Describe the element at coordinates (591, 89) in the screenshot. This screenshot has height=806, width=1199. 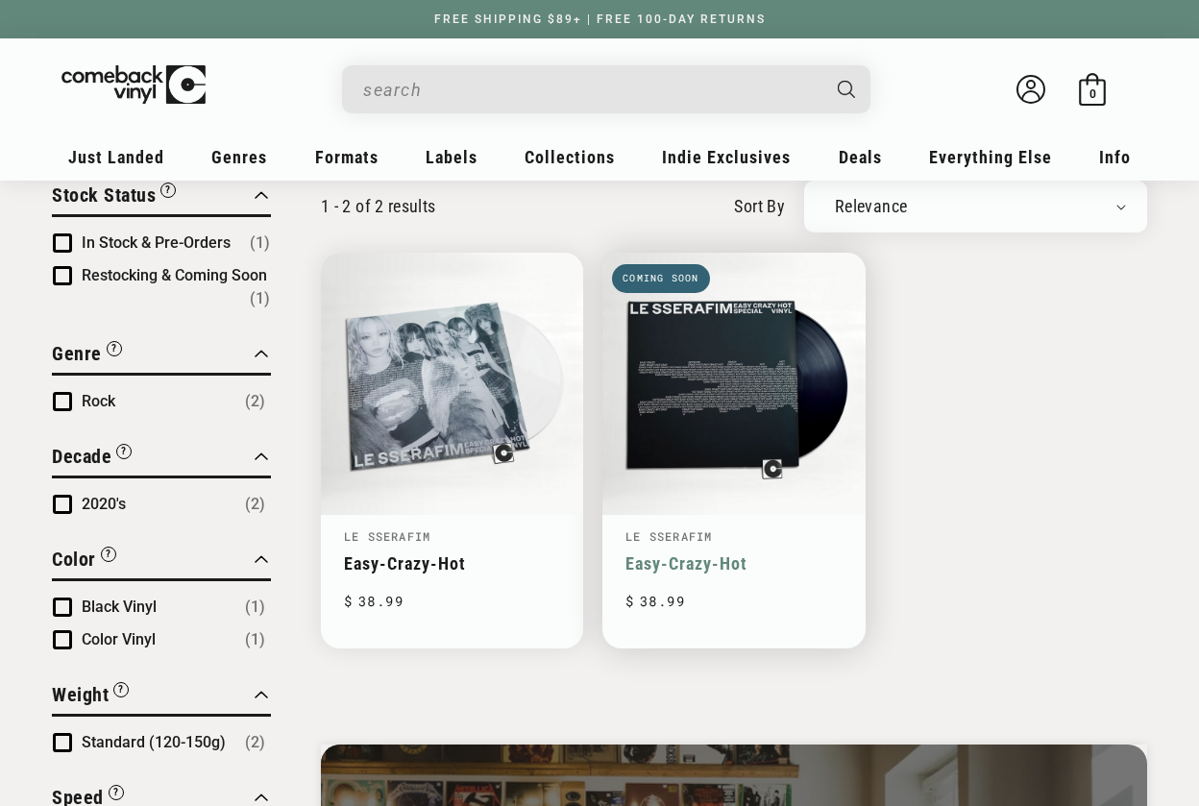
I see `input: search` at that location.